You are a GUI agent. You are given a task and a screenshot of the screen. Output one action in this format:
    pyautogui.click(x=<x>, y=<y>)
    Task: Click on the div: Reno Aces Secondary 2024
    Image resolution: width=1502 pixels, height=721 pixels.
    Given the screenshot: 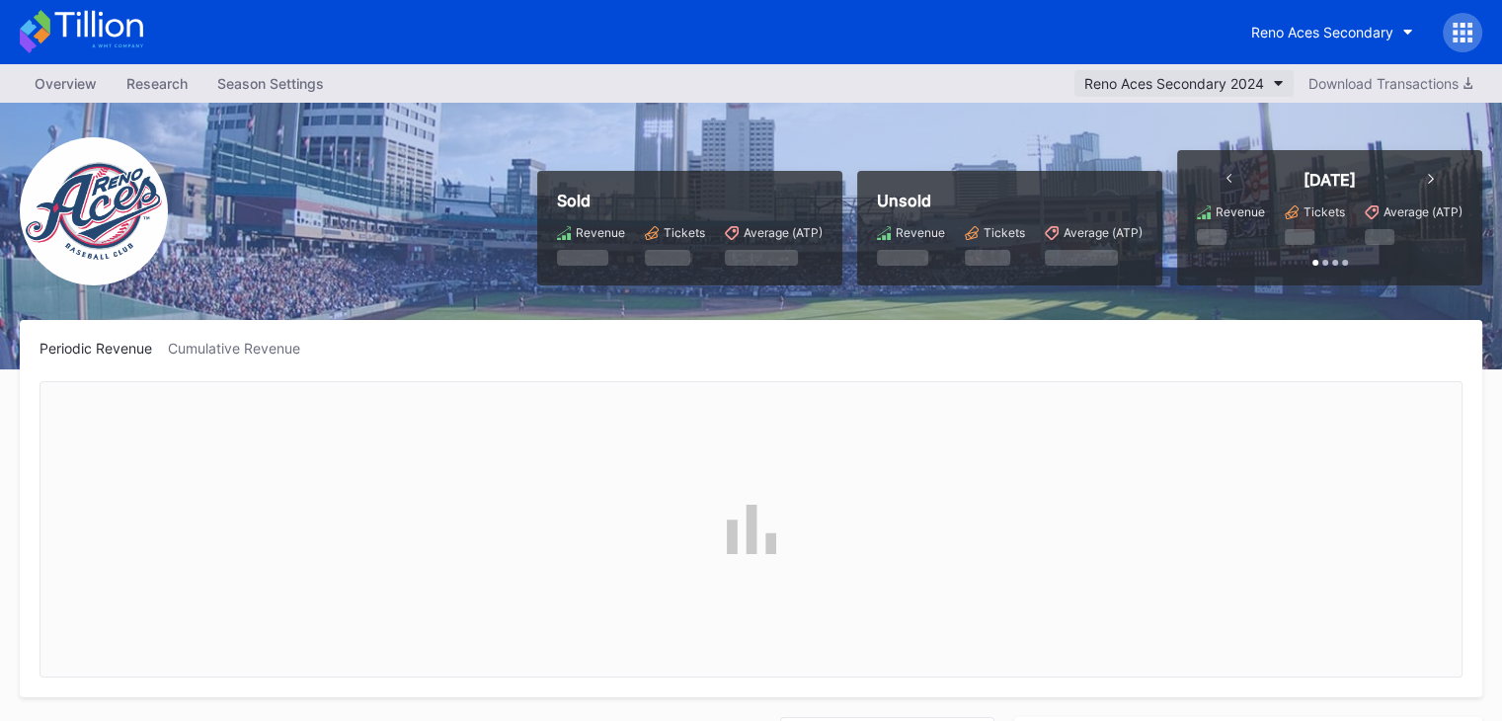 What is the action you would take?
    pyautogui.click(x=1174, y=83)
    